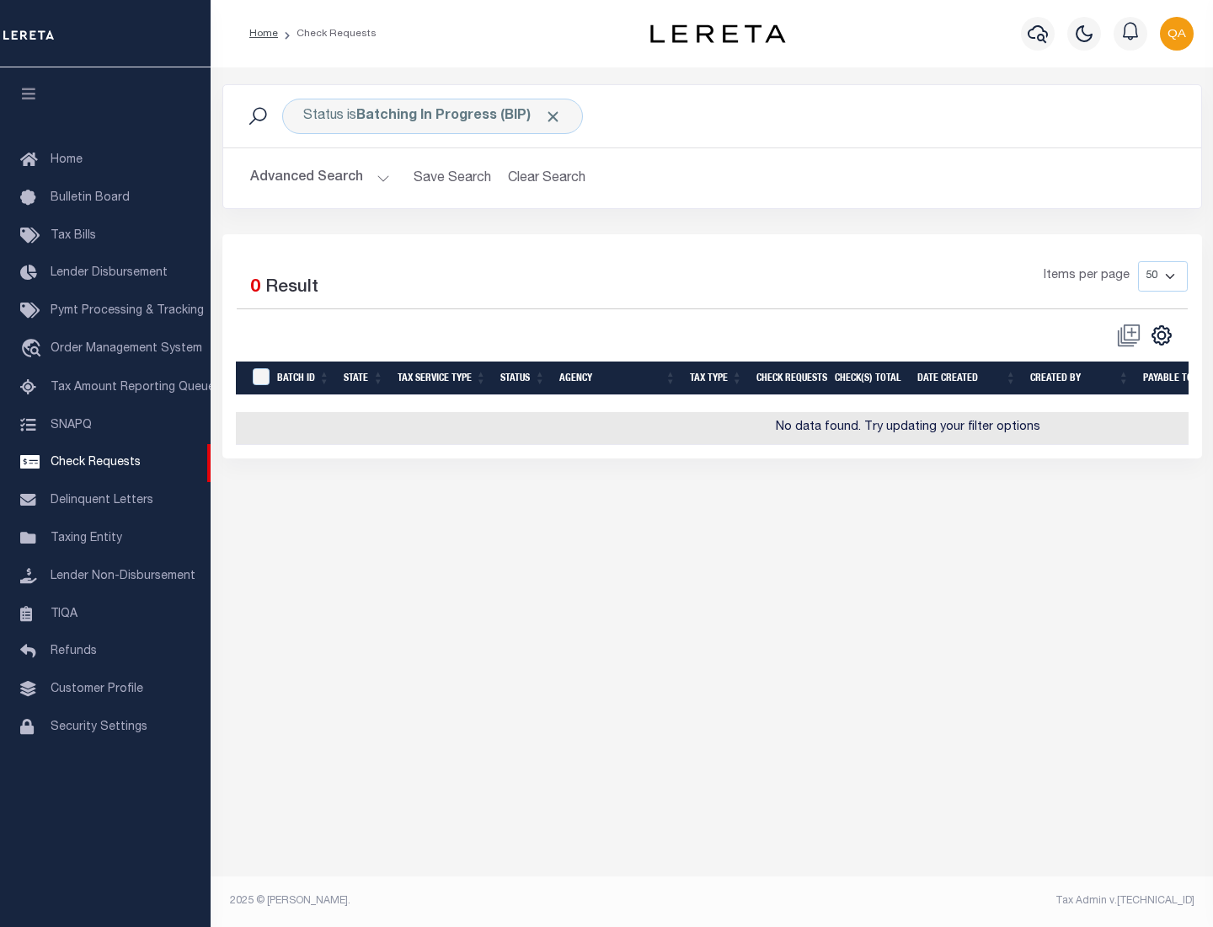 This screenshot has height=927, width=1213. What do you see at coordinates (86, 538) in the screenshot?
I see `span: Taxing Entity` at bounding box center [86, 538].